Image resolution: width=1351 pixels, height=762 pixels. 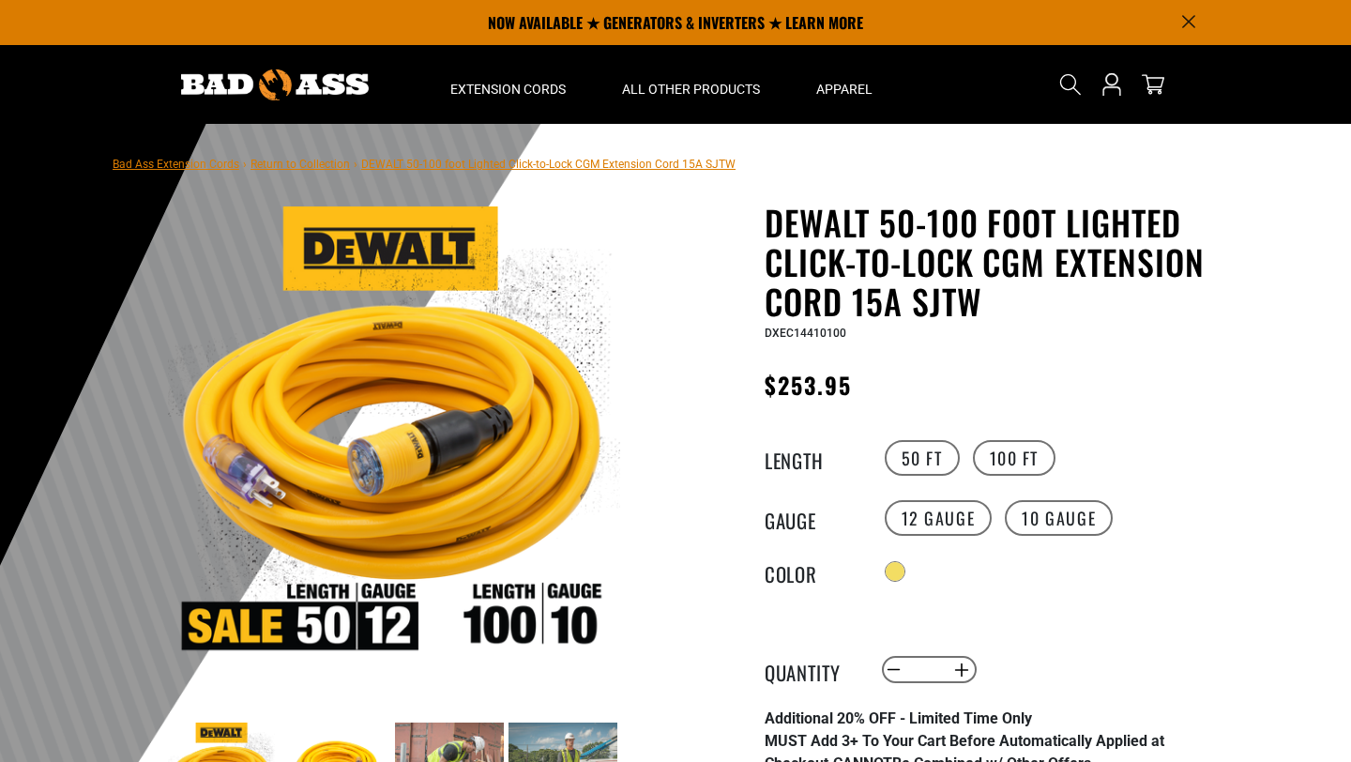 What do you see at coordinates (812, 670) in the screenshot?
I see `label: Quantity` at bounding box center [812, 670].